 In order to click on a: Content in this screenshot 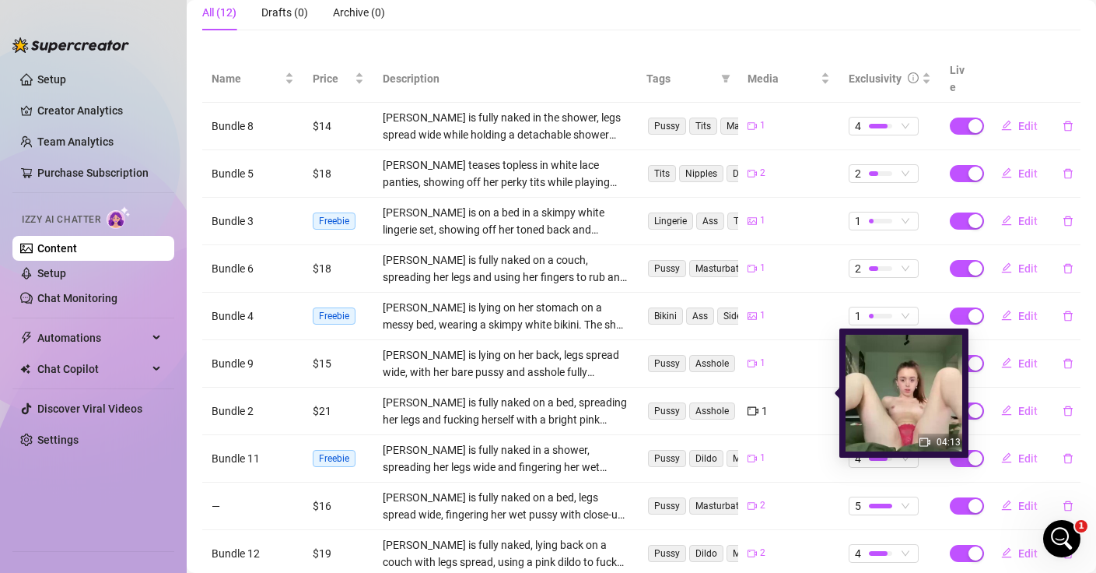, I will do `click(57, 248)`.